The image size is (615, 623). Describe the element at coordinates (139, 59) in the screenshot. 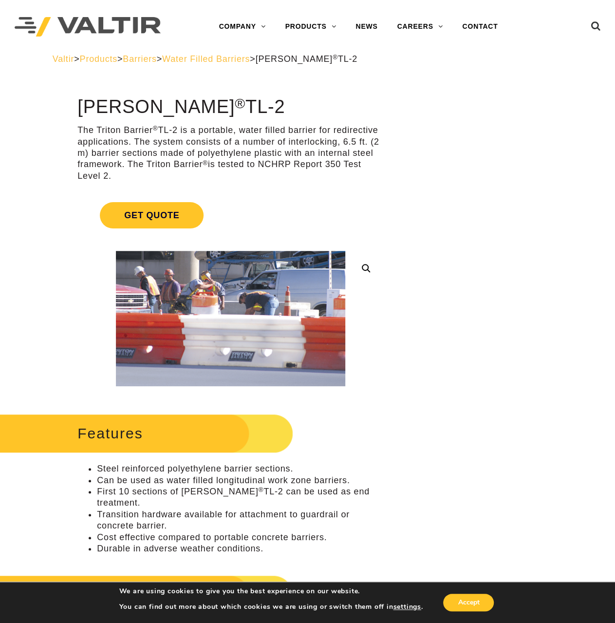

I see `span: Barriers` at that location.